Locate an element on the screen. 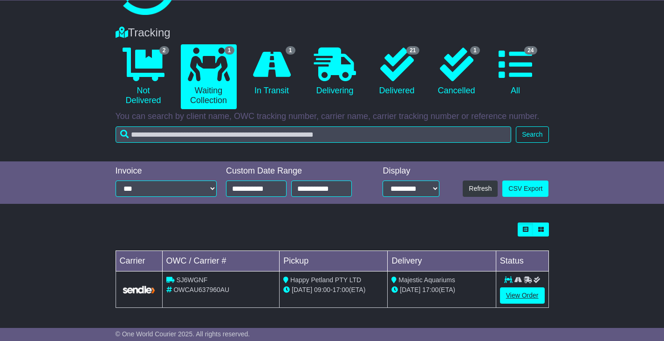 The image size is (664, 341). a: CSV Export is located at coordinates (525, 188).